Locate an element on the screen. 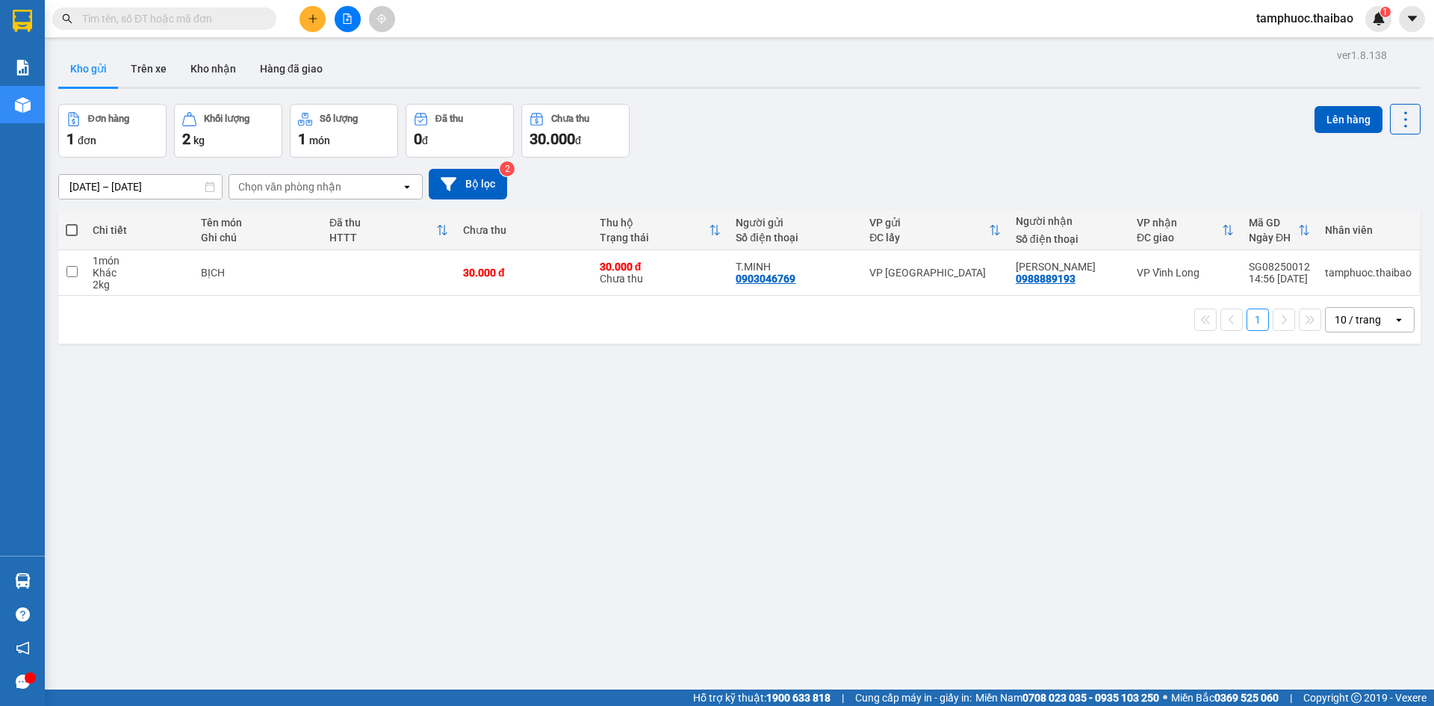 This screenshot has height=706, width=1434. button: Hàng đã giao is located at coordinates (291, 69).